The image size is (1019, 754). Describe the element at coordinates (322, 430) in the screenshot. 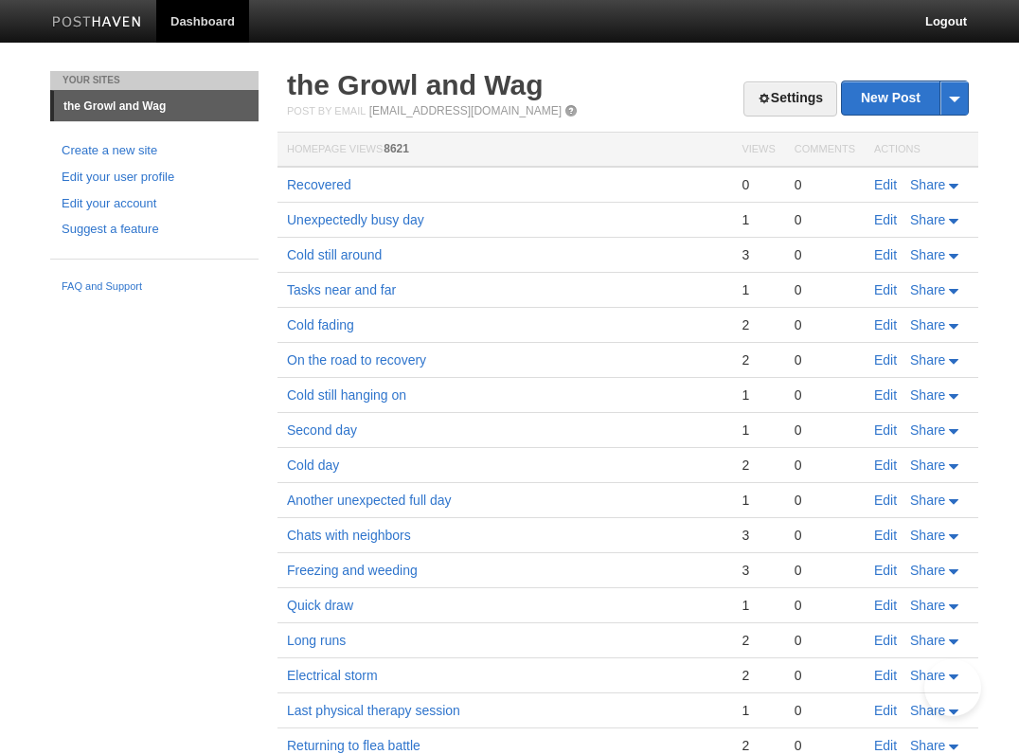

I see `a: Second day` at that location.